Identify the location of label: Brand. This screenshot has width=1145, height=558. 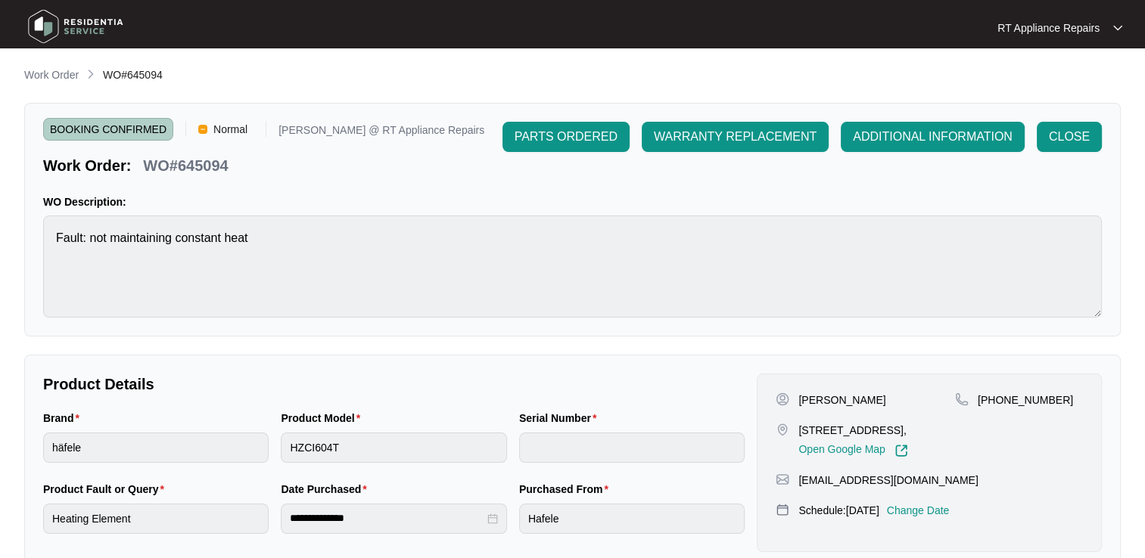
(64, 418).